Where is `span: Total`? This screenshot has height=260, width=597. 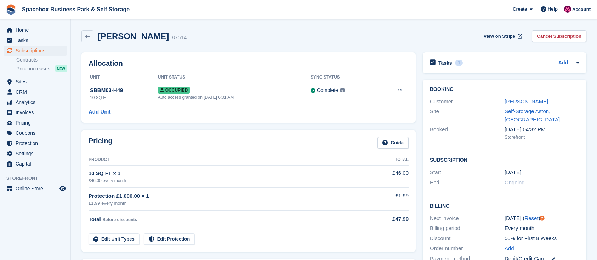
span: Total is located at coordinates (94, 219).